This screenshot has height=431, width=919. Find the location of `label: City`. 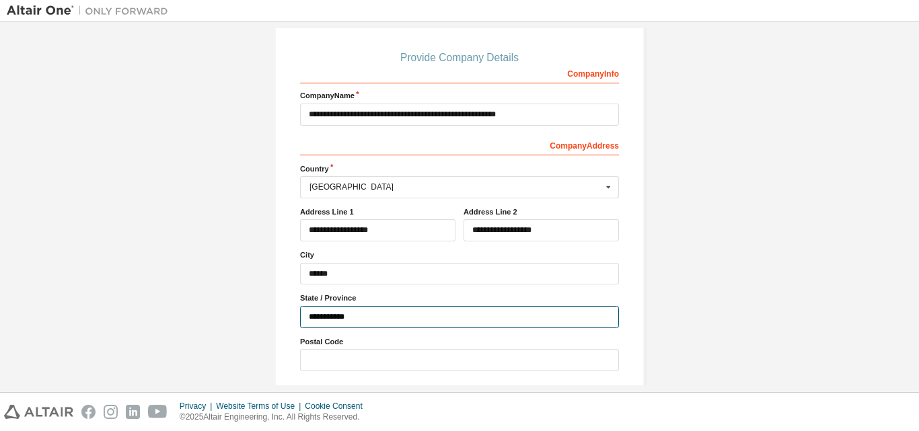

label: City is located at coordinates (460, 255).